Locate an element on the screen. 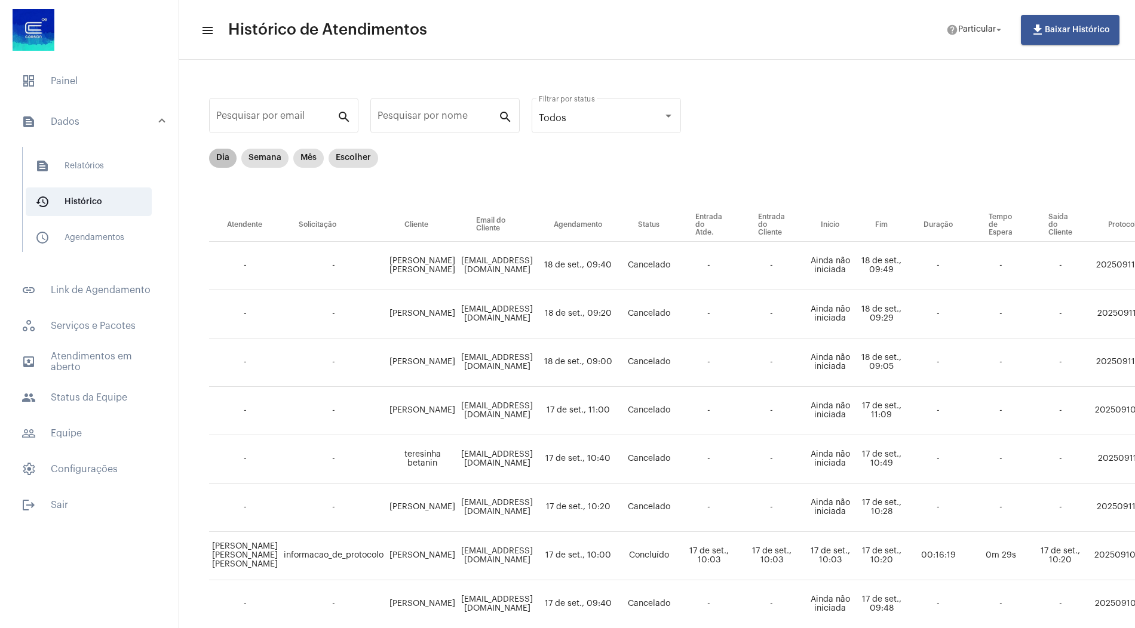 This screenshot has width=1135, height=628. button: Particular is located at coordinates (975, 30).